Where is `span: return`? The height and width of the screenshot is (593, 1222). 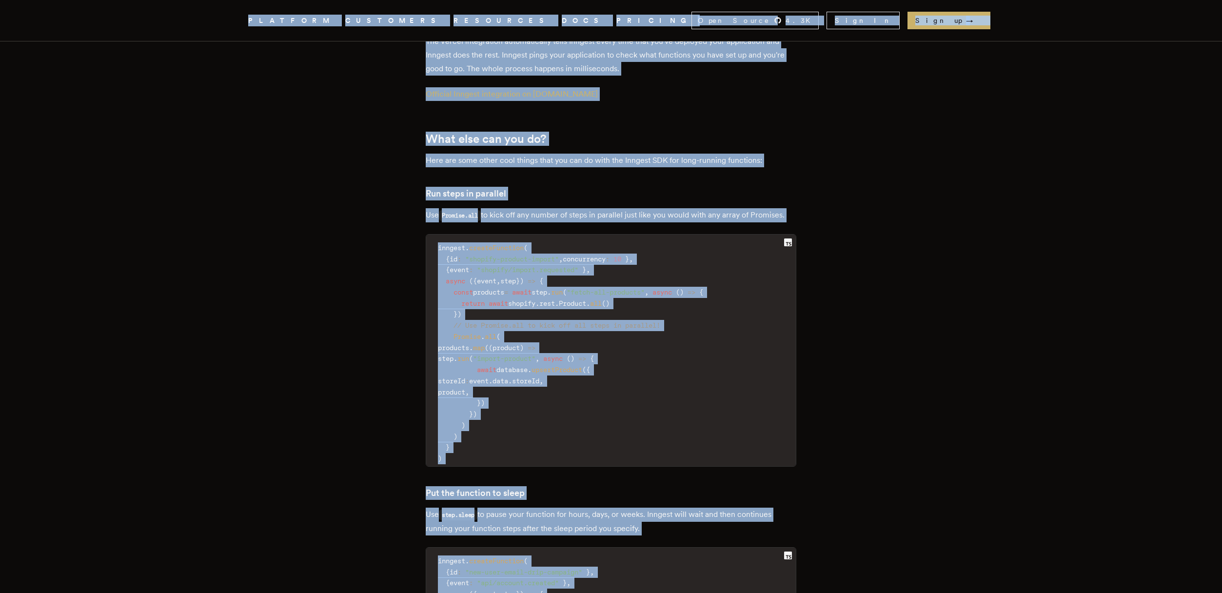
span: return is located at coordinates (473, 303).